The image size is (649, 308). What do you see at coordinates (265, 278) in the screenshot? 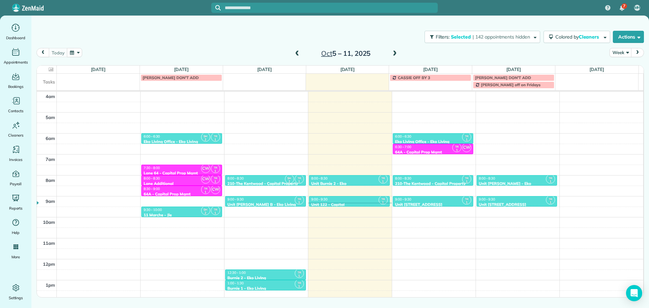
I see `div: Burnie 2 - Eko Living` at bounding box center [265, 278].